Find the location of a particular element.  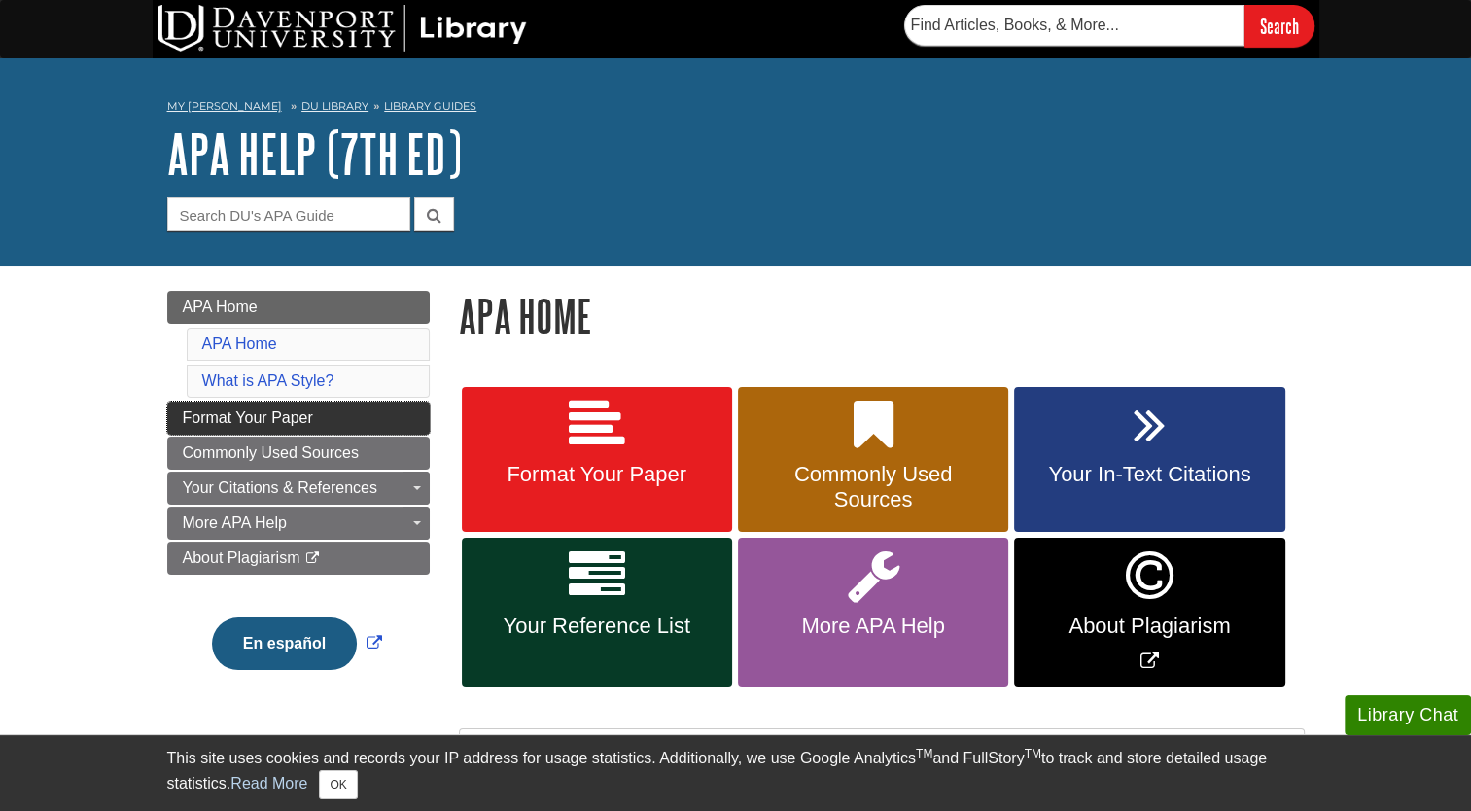

i: This link opens in a new window is located at coordinates (312, 558).